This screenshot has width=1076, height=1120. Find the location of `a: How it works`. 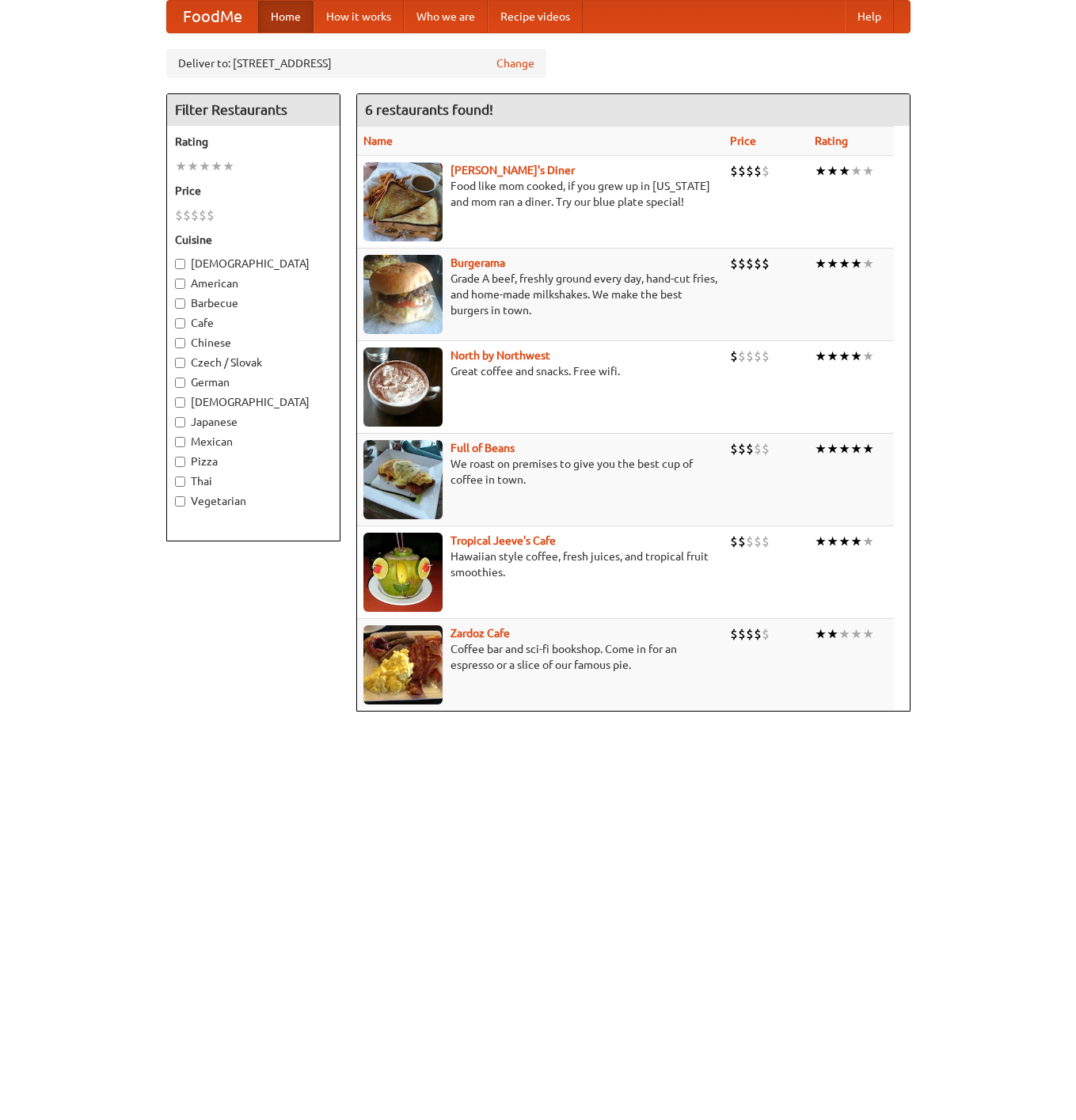

a: How it works is located at coordinates (358, 17).